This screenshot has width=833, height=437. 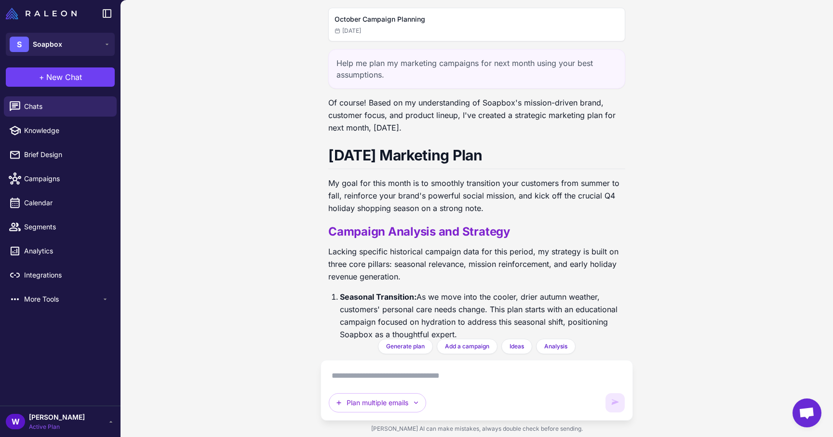 What do you see at coordinates (517, 347) in the screenshot?
I see `span: Ideas` at bounding box center [517, 347].